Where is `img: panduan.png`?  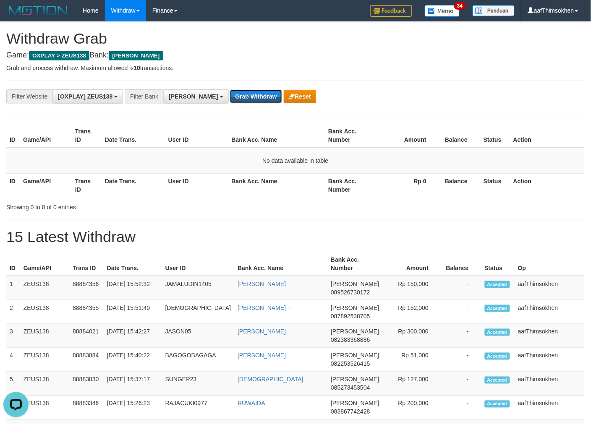
img: panduan.png is located at coordinates (493, 10).